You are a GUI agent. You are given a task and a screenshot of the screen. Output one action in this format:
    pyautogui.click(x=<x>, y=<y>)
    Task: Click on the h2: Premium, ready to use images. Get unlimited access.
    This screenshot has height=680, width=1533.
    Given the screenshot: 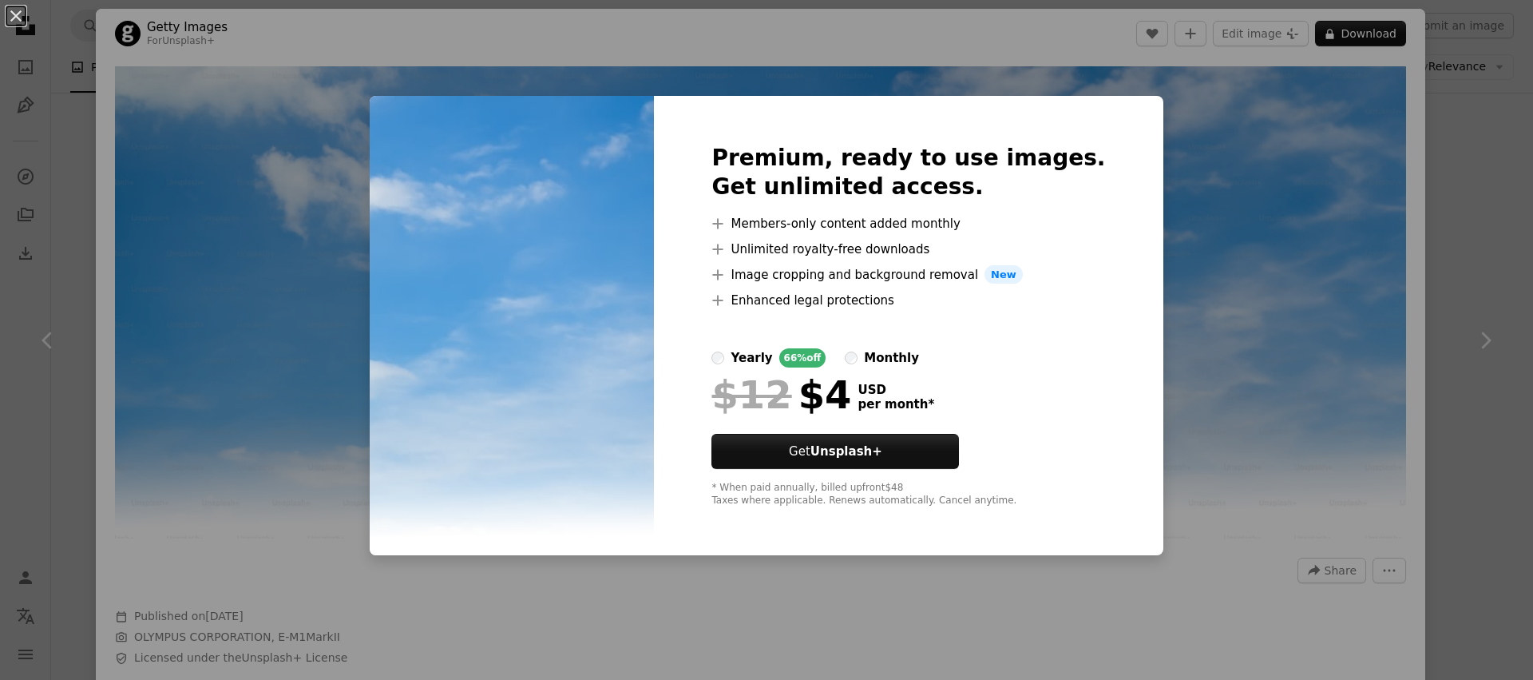 What is the action you would take?
    pyautogui.click(x=908, y=172)
    